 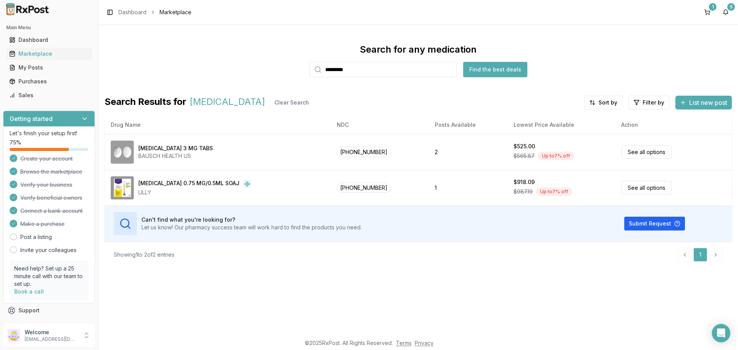 What do you see at coordinates (49, 95) in the screenshot?
I see `a: Sales` at bounding box center [49, 95].